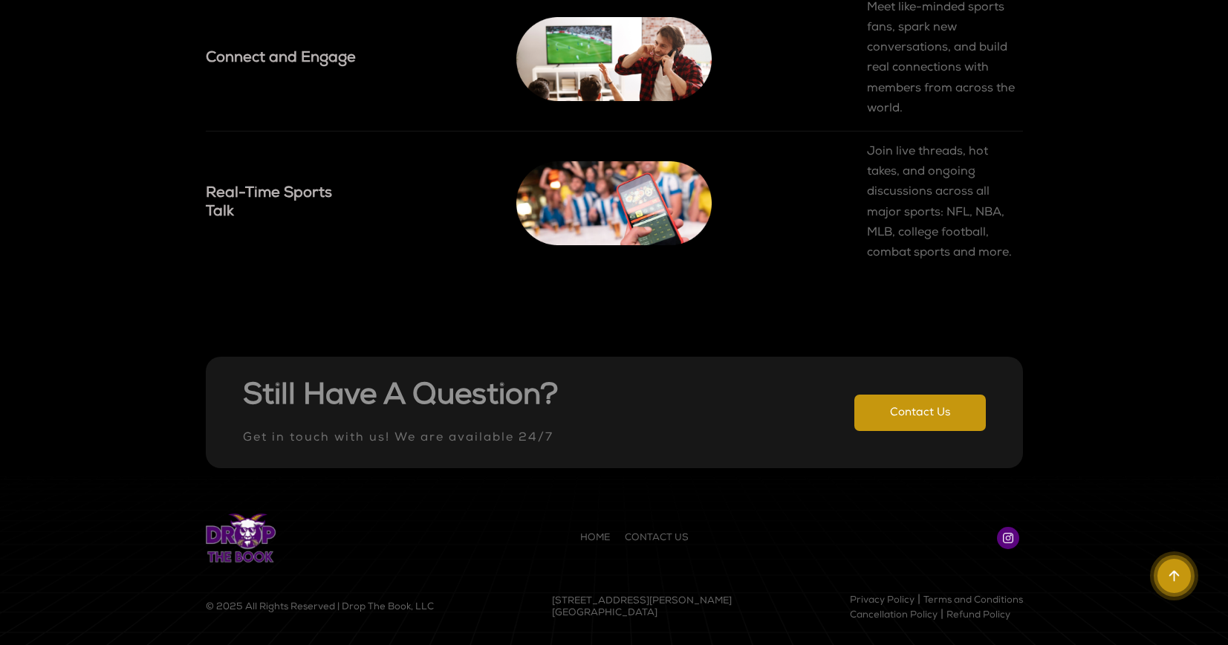  I want to click on a: HOME, so click(595, 538).